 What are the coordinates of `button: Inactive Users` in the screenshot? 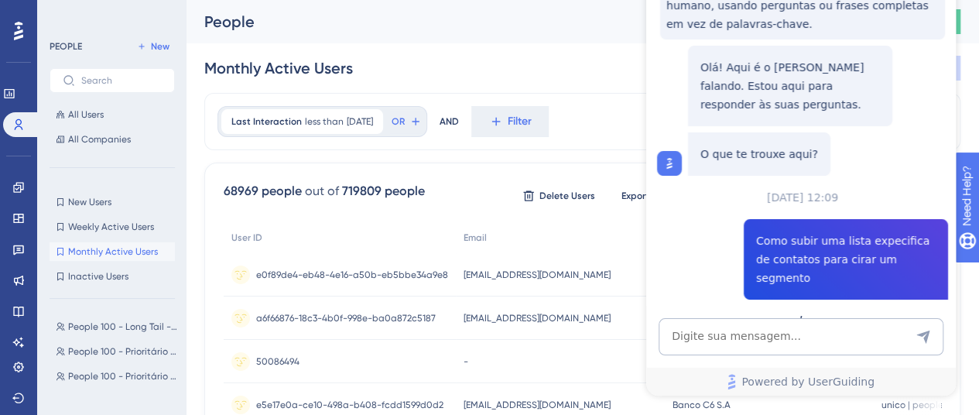 It's located at (112, 276).